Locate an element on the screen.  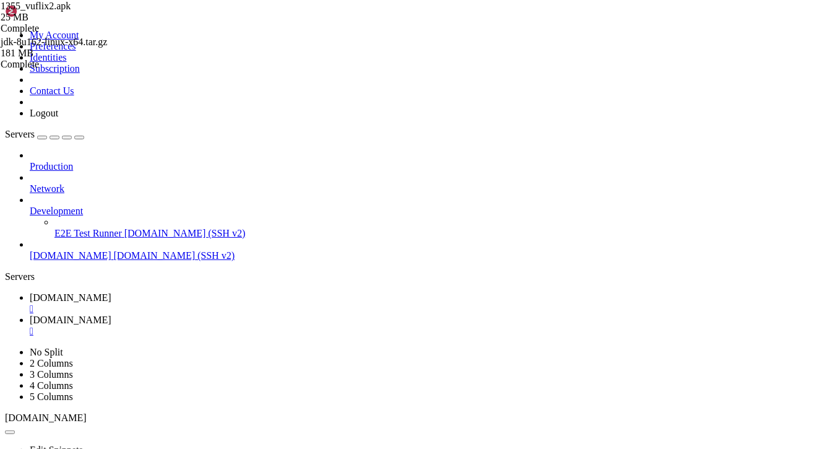
div: 181 MB is located at coordinates (62, 53).